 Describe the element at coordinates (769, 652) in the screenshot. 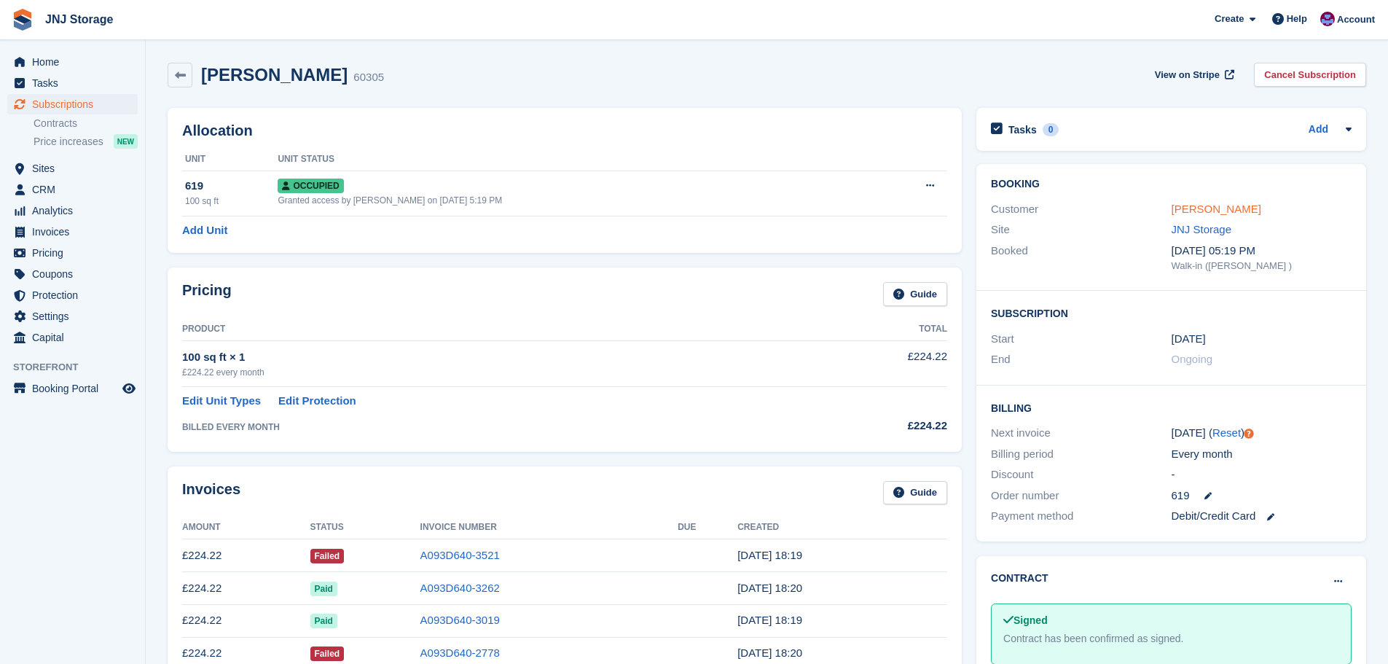

I see `time: 2025-05-11 17:20:20 UTC` at that location.